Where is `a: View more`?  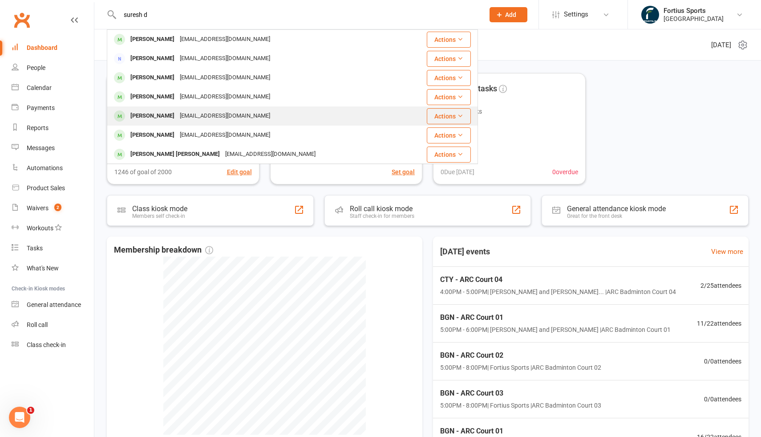 a: View more is located at coordinates (727, 252).